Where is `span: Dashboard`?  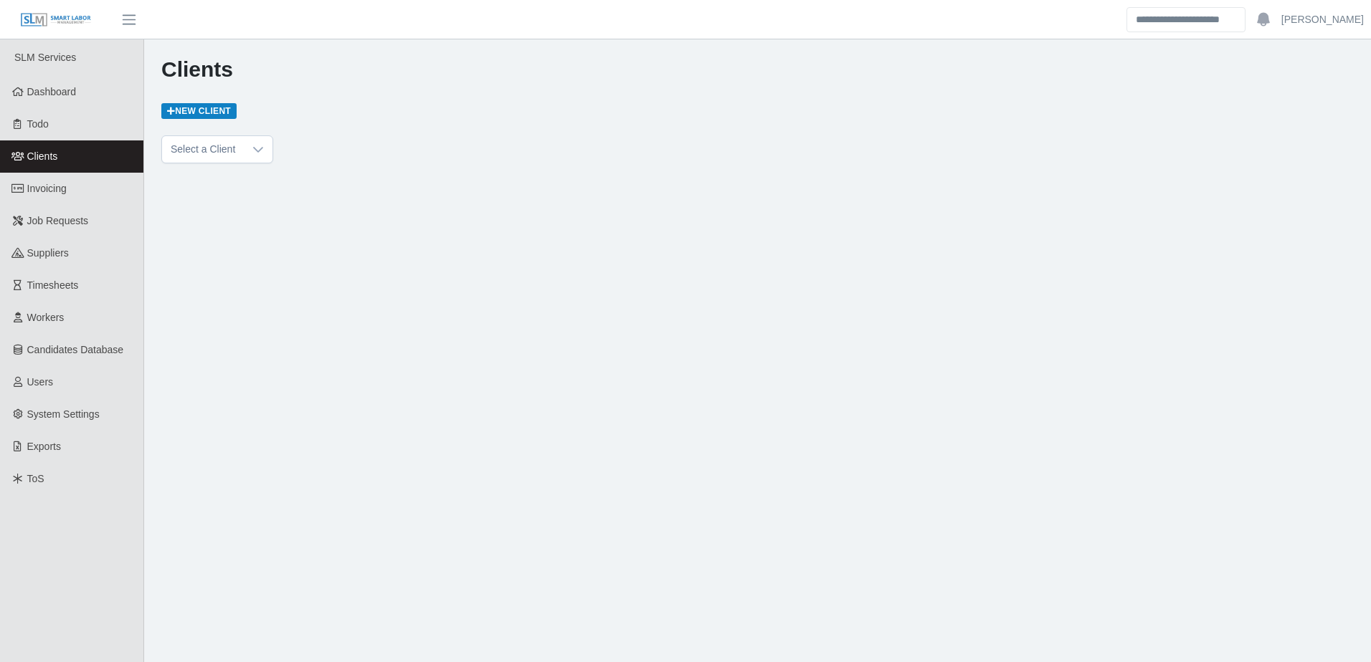
span: Dashboard is located at coordinates (52, 92).